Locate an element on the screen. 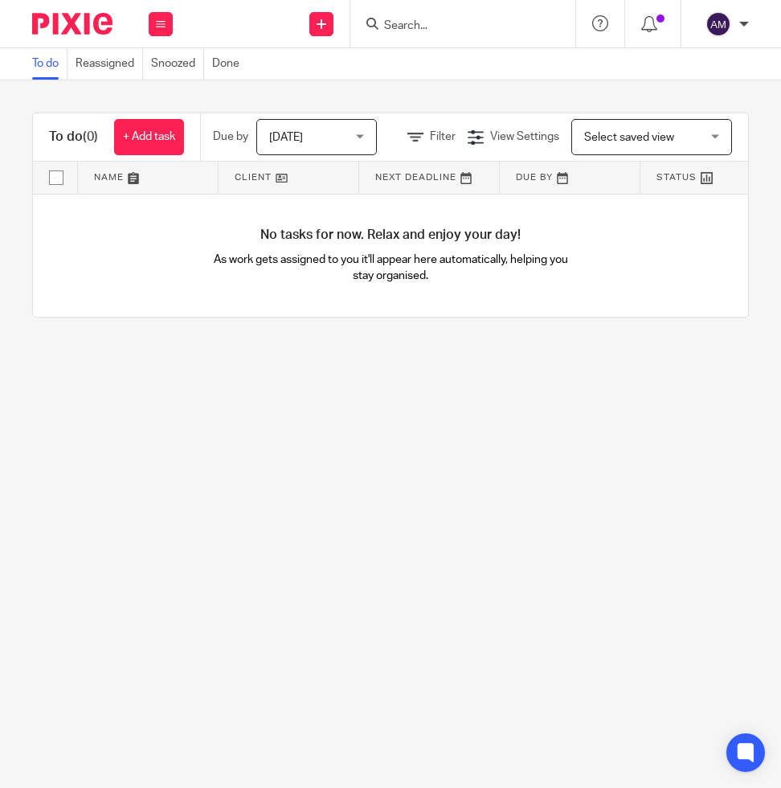  a: Done is located at coordinates (230, 64).